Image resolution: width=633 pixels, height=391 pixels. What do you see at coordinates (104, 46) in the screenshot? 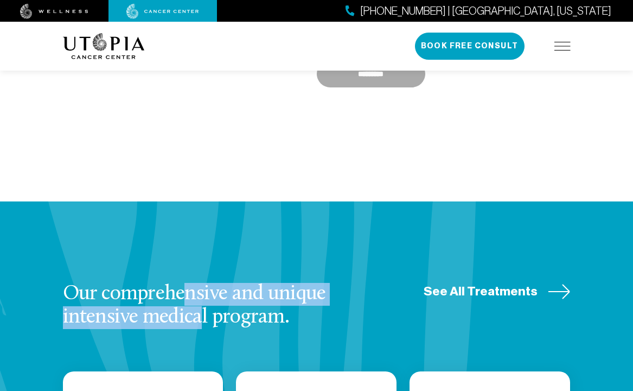
I see `img: logo` at bounding box center [104, 46].